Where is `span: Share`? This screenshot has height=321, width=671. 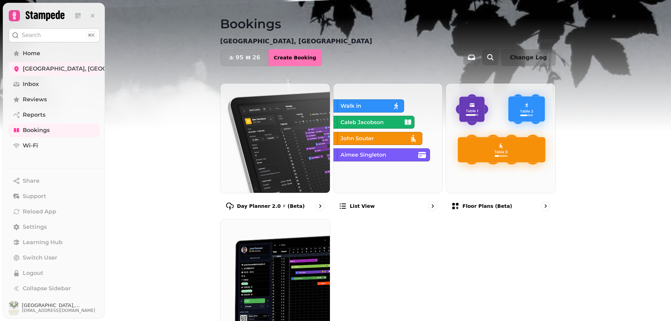
span: Share is located at coordinates (31, 181).